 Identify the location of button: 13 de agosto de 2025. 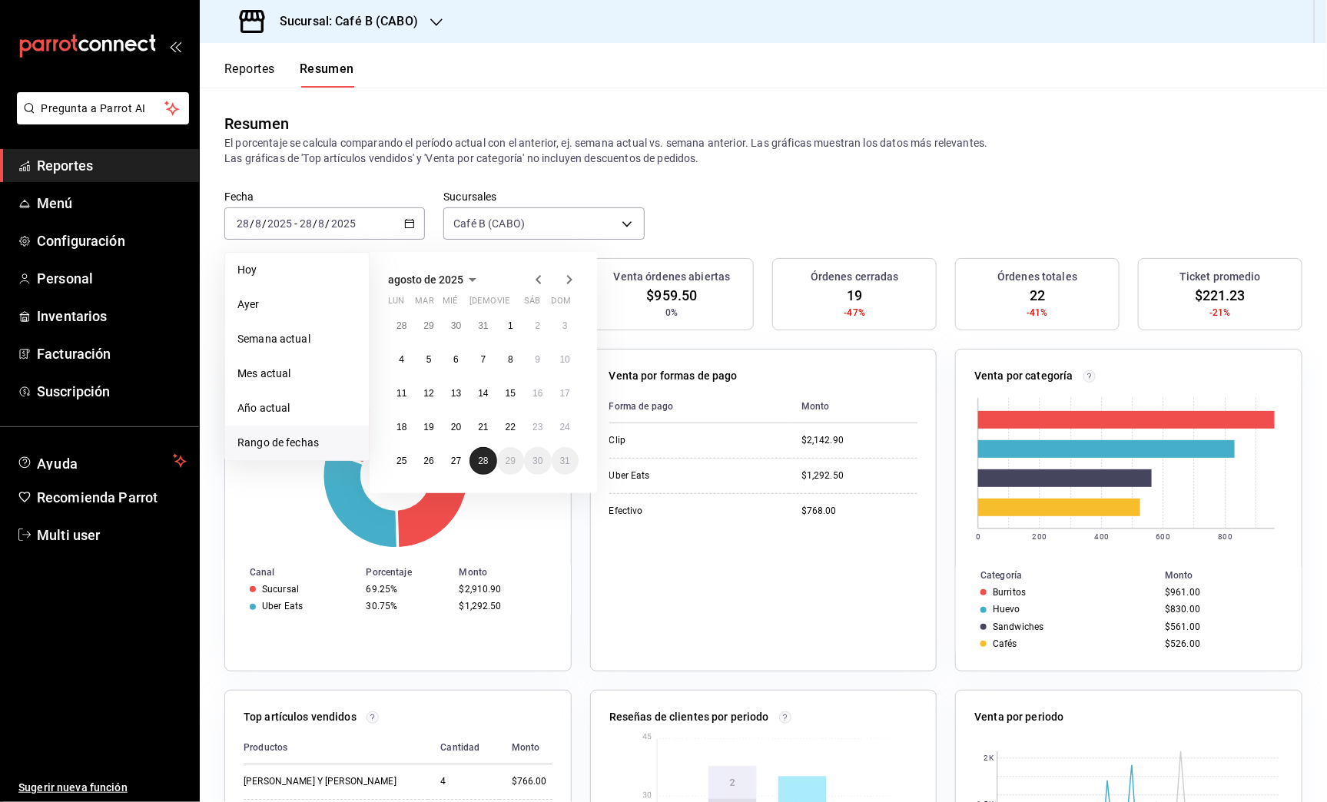
(456, 393).